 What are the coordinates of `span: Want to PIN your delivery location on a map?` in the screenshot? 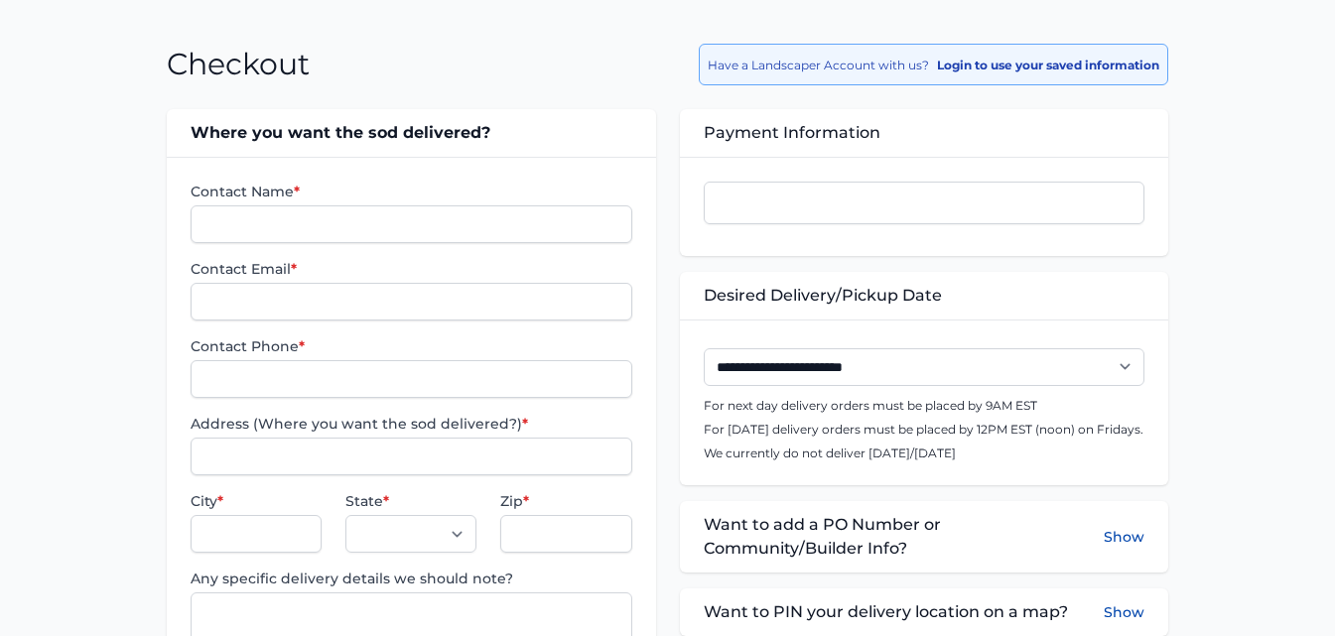 It's located at (885, 612).